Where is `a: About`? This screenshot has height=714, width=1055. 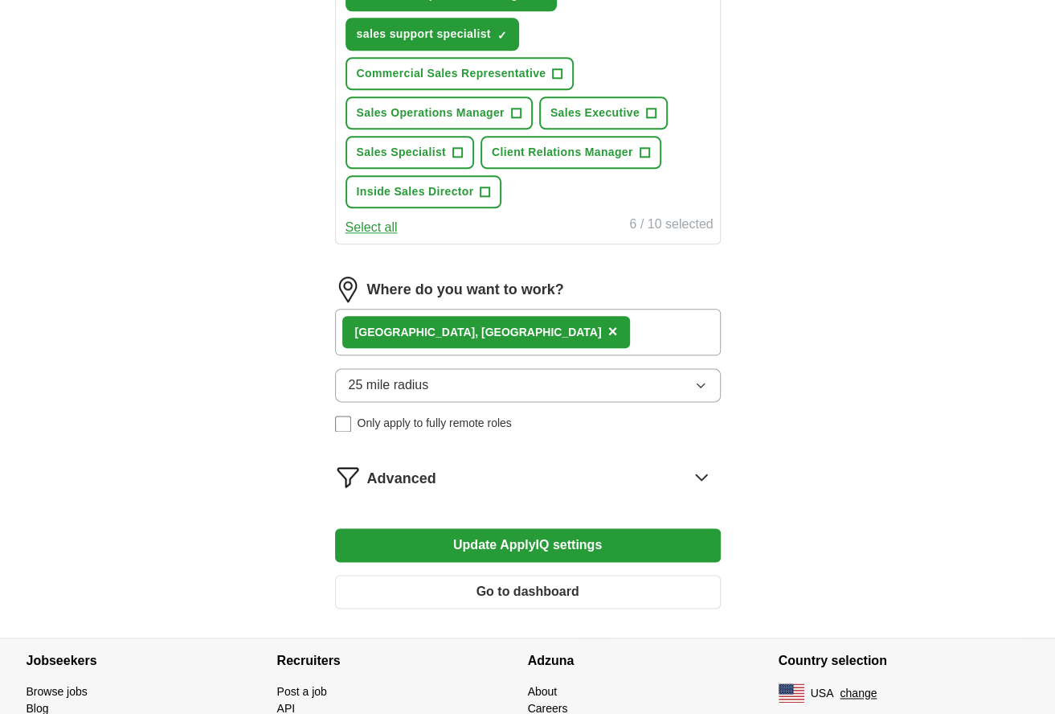 a: About is located at coordinates (543, 691).